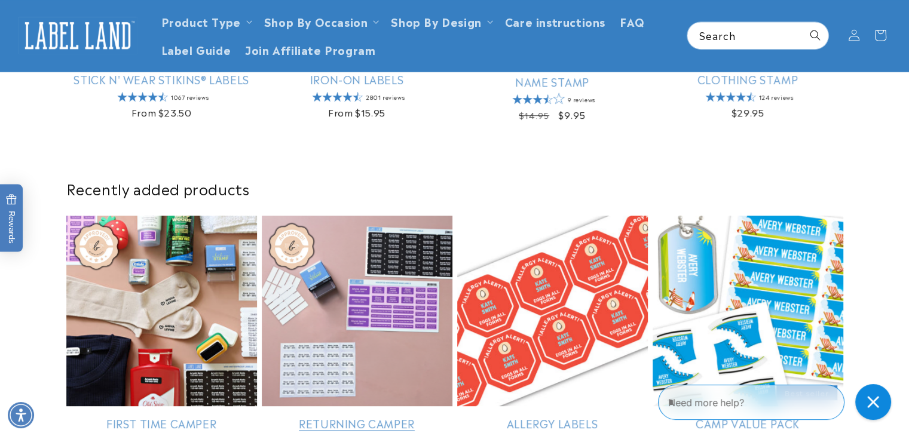  I want to click on a: Join Affiliate Program, so click(310, 49).